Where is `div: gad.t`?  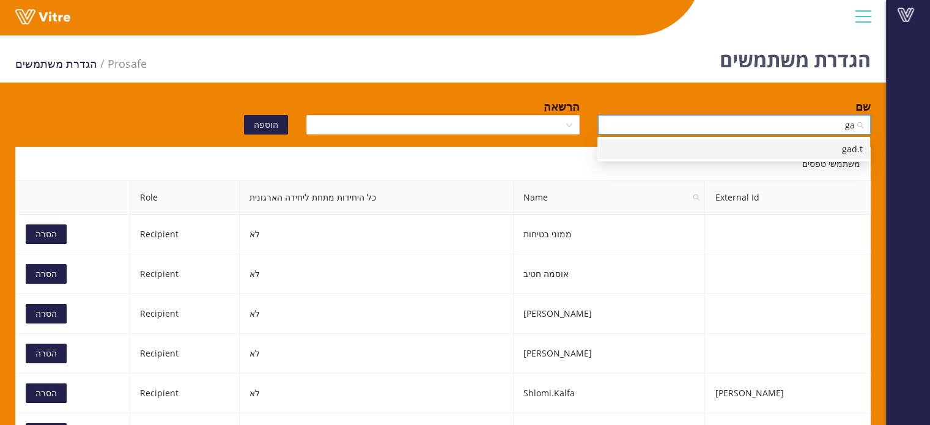 div: gad.t is located at coordinates (734, 149).